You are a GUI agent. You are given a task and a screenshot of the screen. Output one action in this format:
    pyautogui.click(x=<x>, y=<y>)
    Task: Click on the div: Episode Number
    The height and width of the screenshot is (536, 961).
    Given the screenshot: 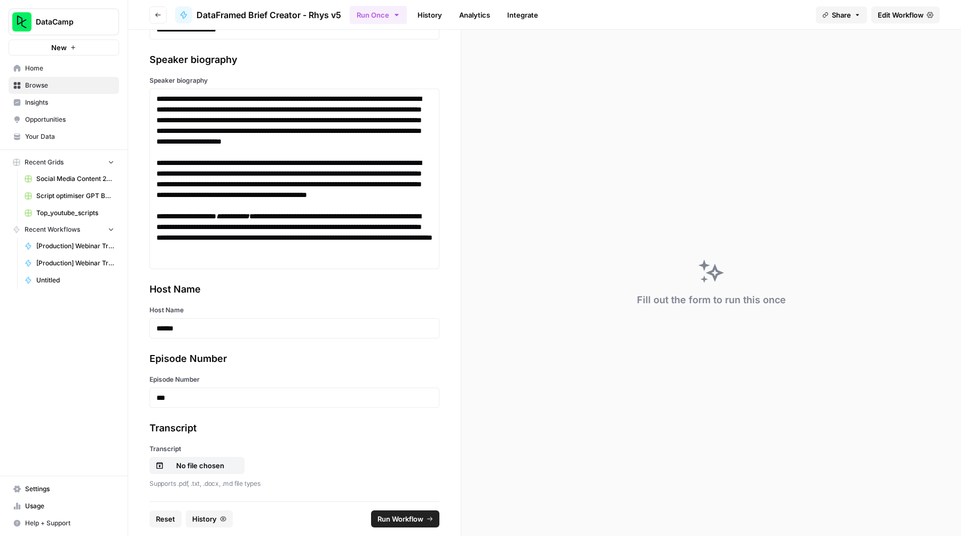 What is the action you would take?
    pyautogui.click(x=294, y=359)
    